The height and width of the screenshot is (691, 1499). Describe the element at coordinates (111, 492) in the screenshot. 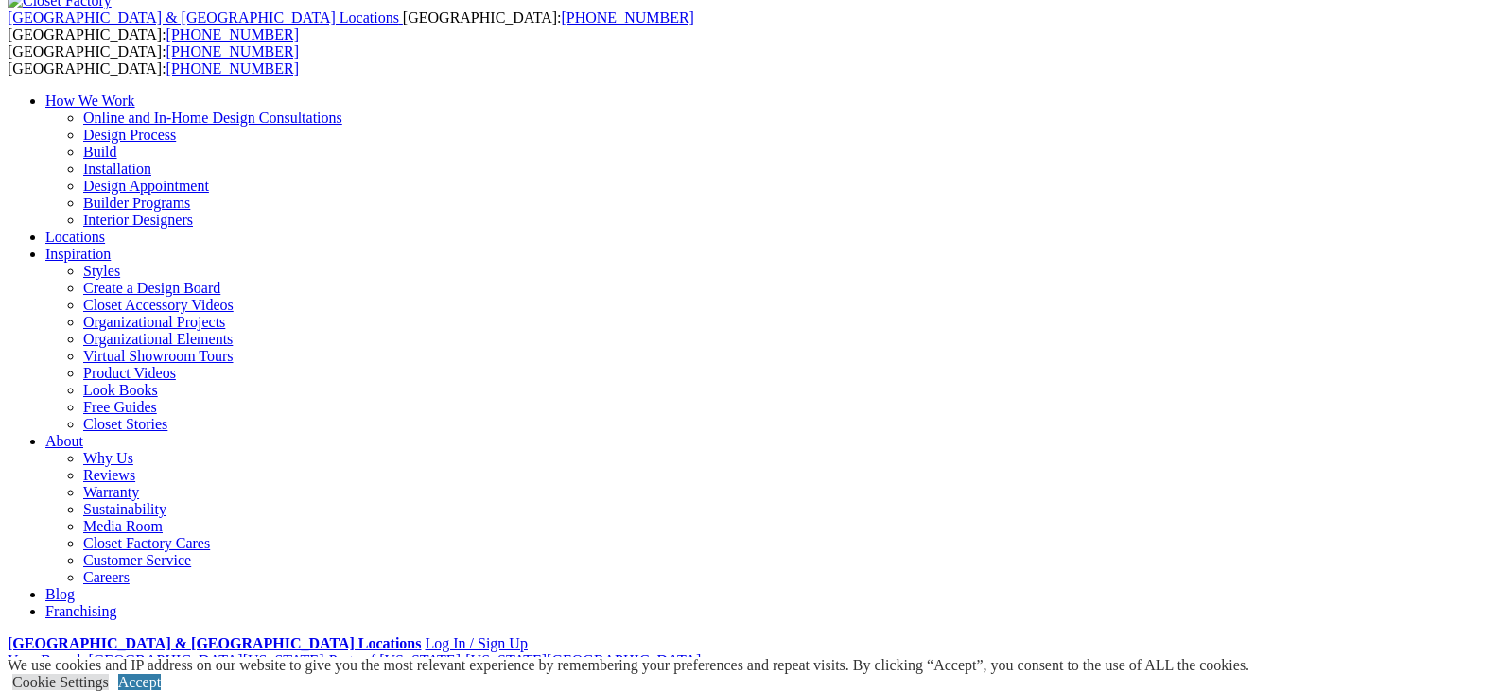

I see `a: Warranty` at that location.